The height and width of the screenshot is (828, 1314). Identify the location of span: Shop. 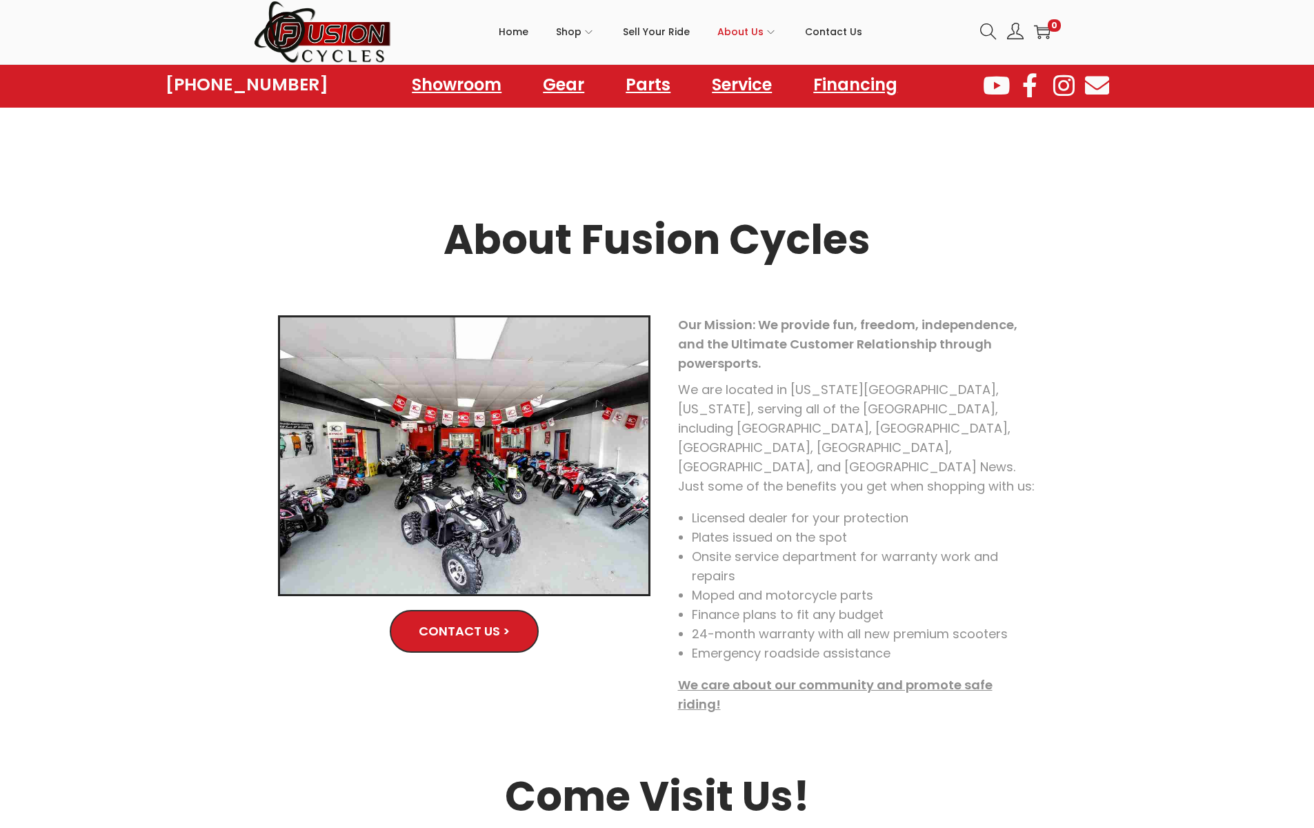
(568, 32).